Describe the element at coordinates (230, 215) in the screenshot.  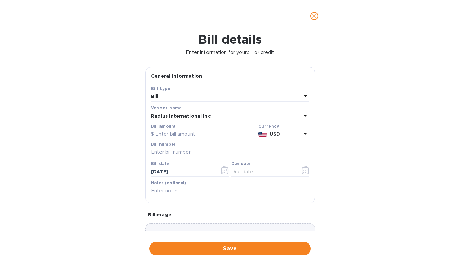
I see `p: Bill image` at that location.